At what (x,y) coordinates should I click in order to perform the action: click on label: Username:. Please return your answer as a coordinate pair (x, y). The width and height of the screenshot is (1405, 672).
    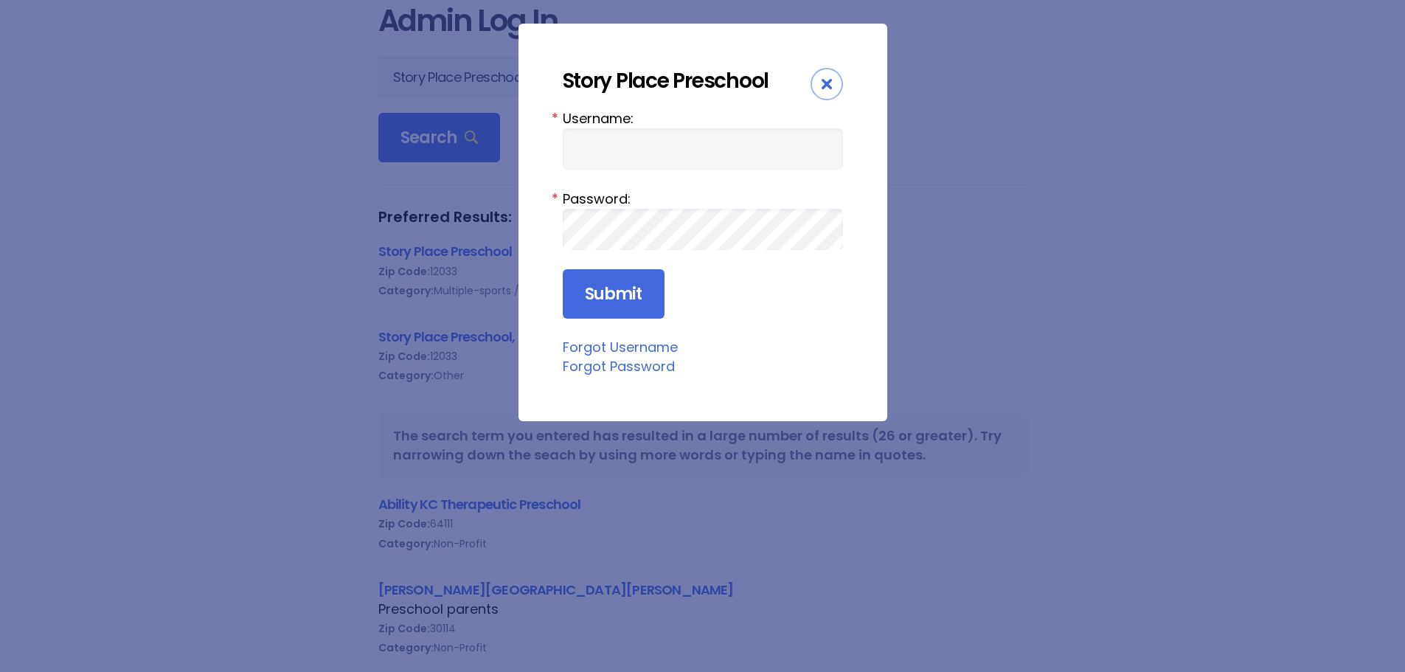
    Looking at the image, I should click on (703, 118).